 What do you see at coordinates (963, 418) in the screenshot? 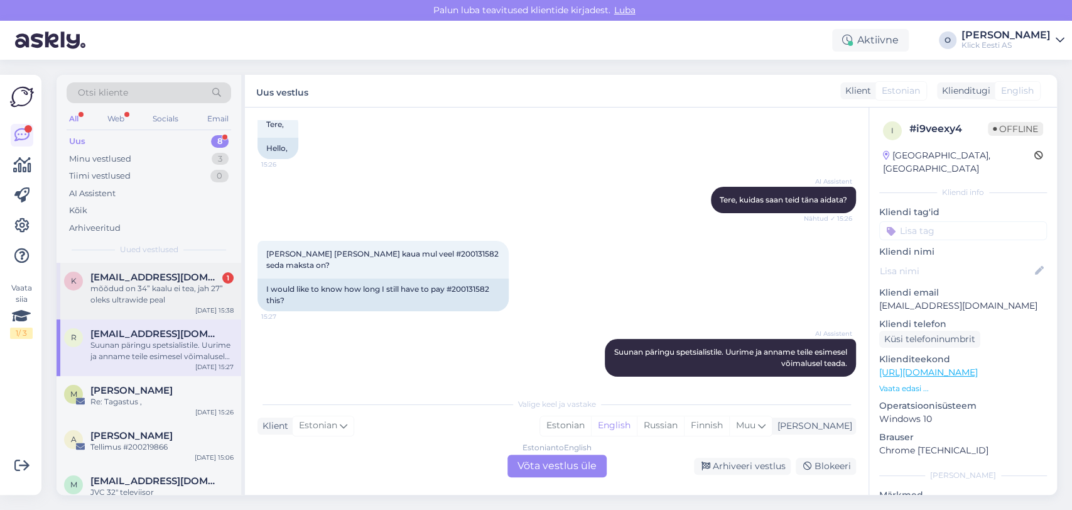
I see `p: Windows 10` at bounding box center [963, 418].